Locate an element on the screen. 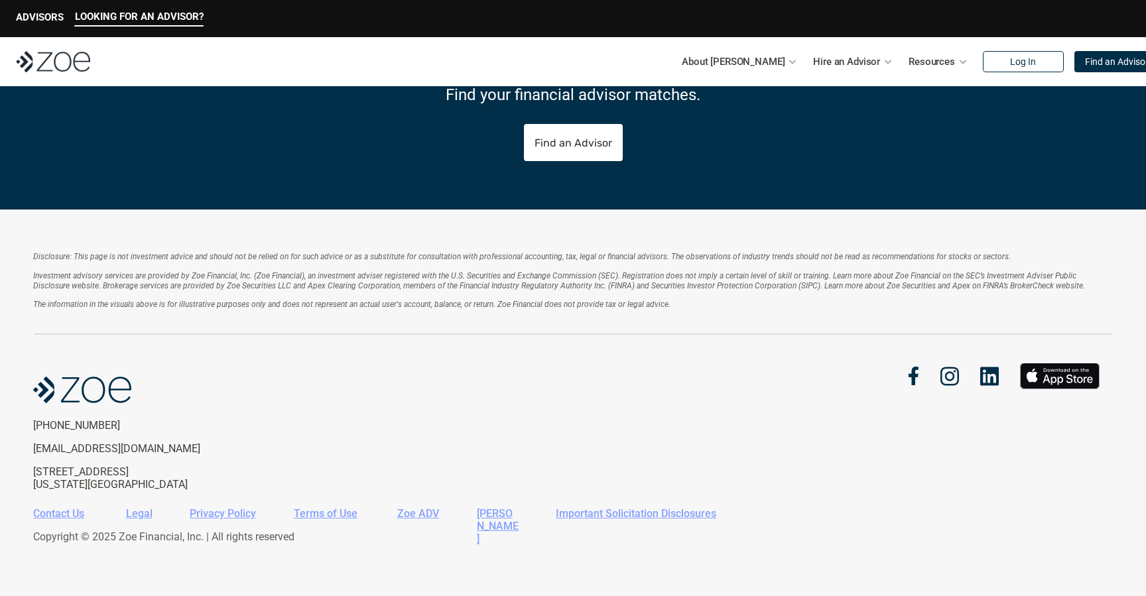 This screenshot has width=1146, height=596. p: Log In is located at coordinates (1022, 62).